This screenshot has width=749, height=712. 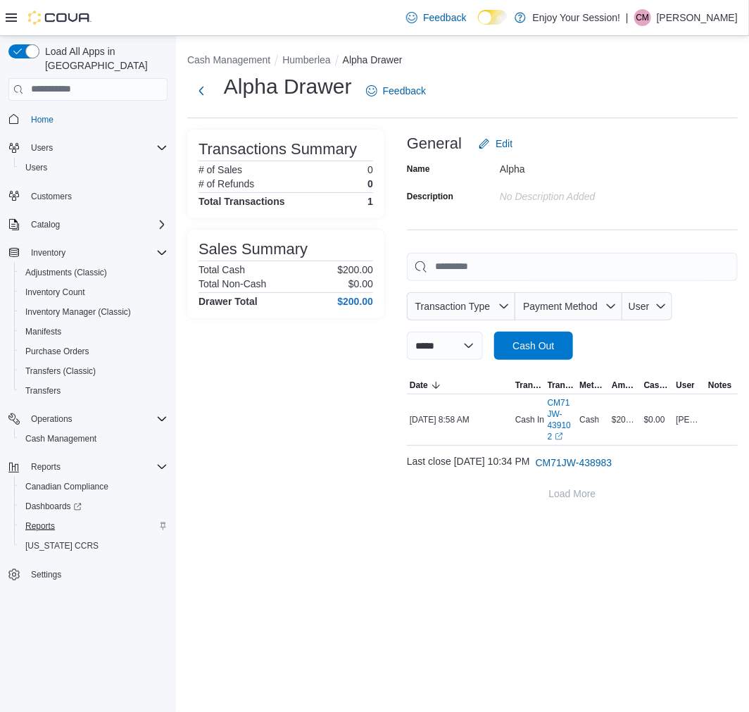 What do you see at coordinates (453, 306) in the screenshot?
I see `span: Transaction Type` at bounding box center [453, 306].